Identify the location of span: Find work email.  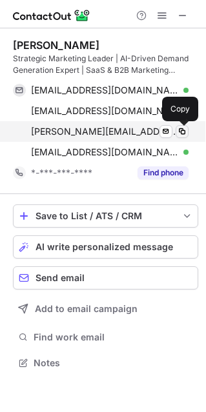
(113, 338).